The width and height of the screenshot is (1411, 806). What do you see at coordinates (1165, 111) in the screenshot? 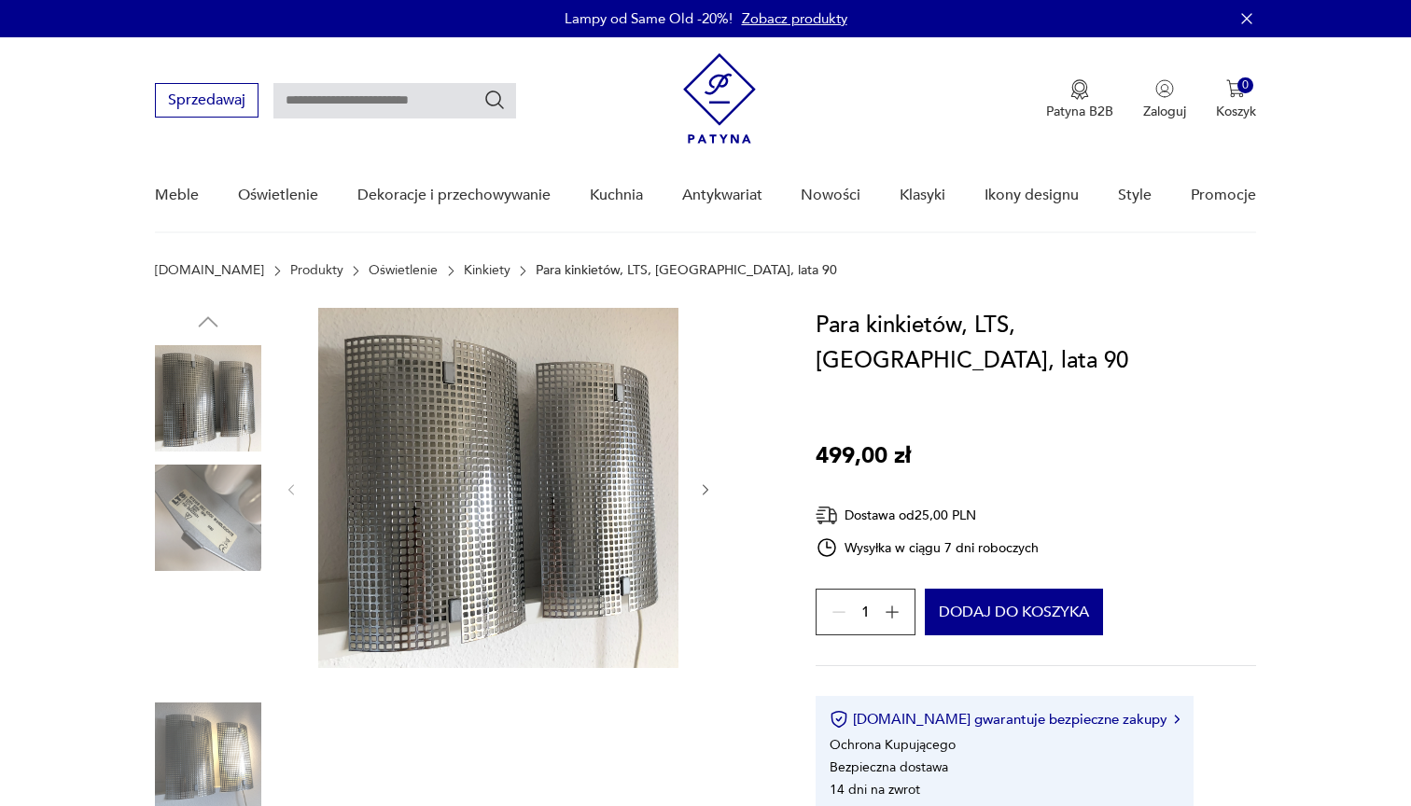
I see `p: Zaloguj` at bounding box center [1165, 111].